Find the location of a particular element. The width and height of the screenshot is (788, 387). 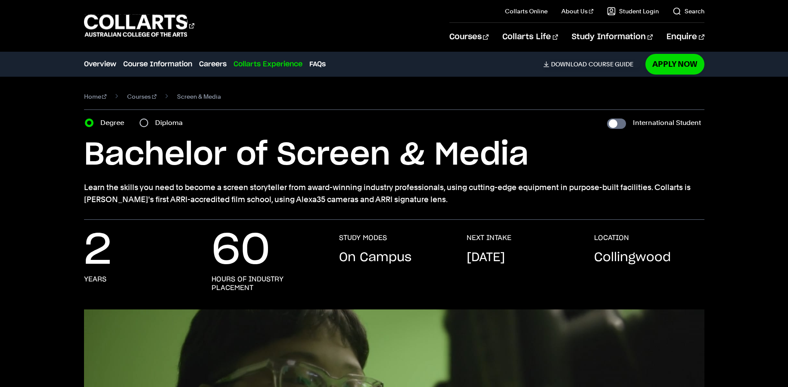

p: Collingwood is located at coordinates (632, 258).